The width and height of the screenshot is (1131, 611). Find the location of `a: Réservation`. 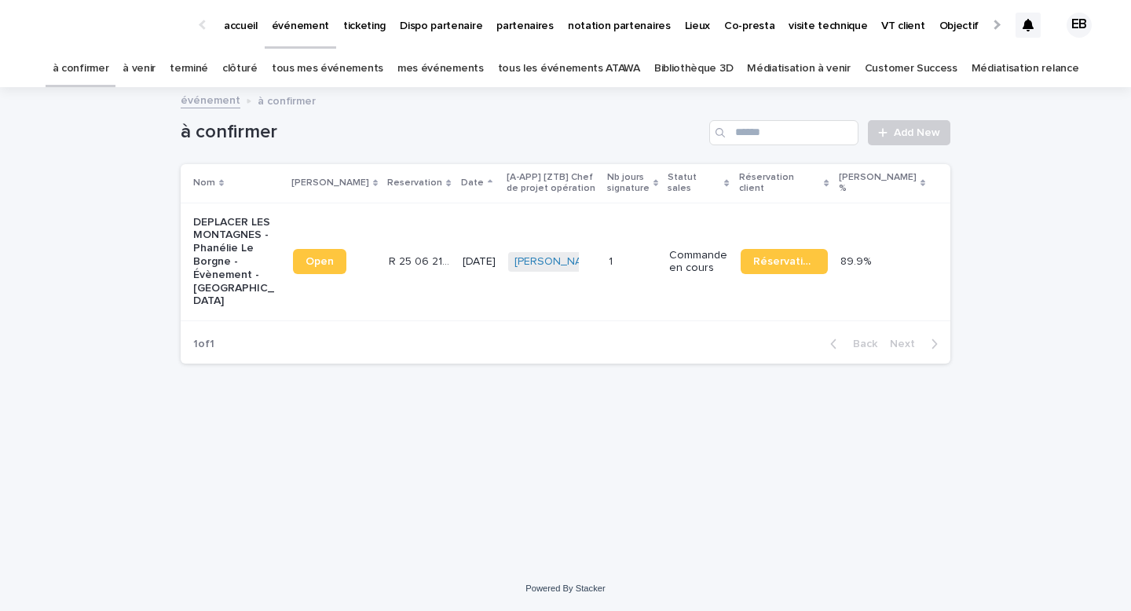

a: Réservation is located at coordinates (784, 261).